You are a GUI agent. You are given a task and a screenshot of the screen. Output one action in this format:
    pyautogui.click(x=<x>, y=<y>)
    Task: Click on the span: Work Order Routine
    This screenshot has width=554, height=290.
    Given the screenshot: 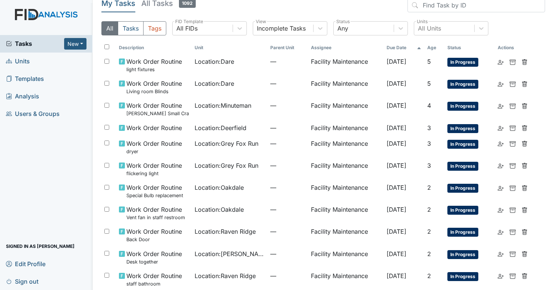 What is the action you would take?
    pyautogui.click(x=154, y=128)
    